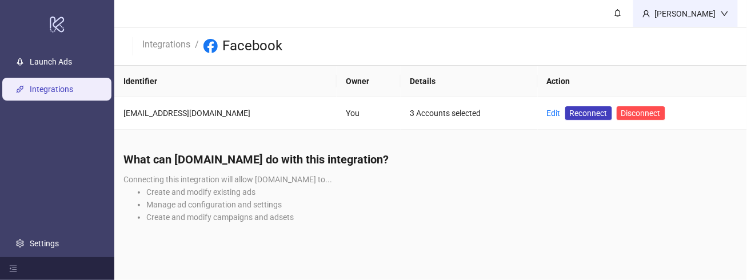 The width and height of the screenshot is (747, 280). Describe the element at coordinates (442, 192) in the screenshot. I see `li: Create and modify existing ads` at that location.